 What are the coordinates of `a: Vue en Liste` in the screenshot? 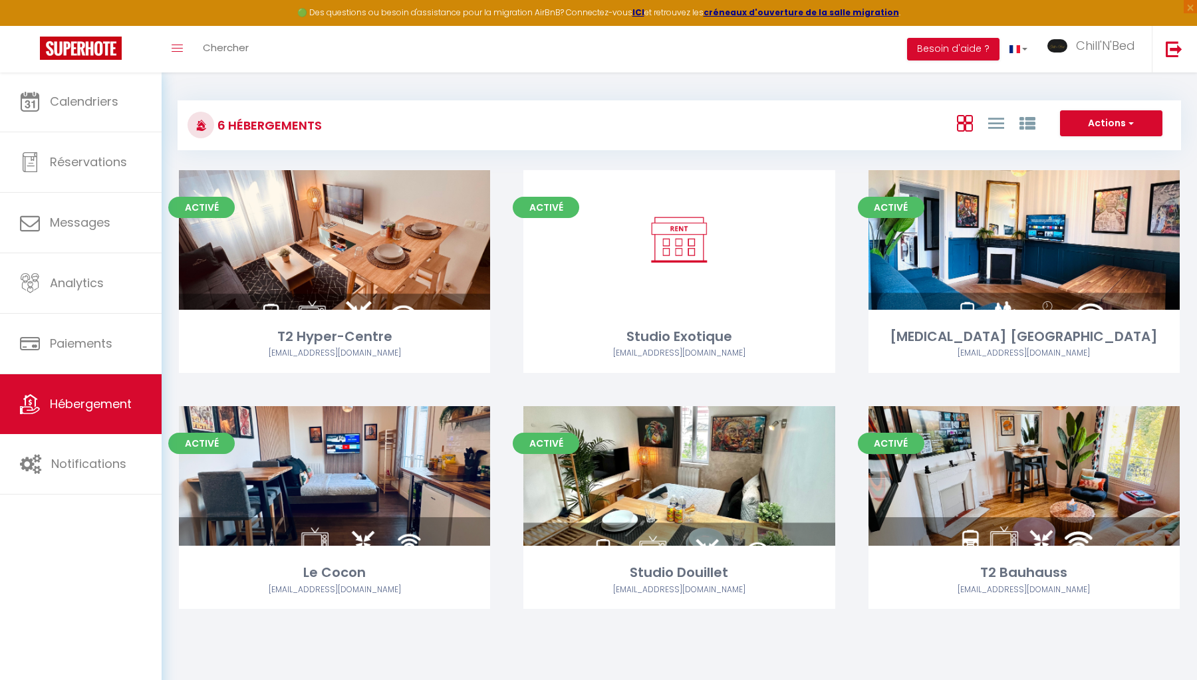 It's located at (996, 122).